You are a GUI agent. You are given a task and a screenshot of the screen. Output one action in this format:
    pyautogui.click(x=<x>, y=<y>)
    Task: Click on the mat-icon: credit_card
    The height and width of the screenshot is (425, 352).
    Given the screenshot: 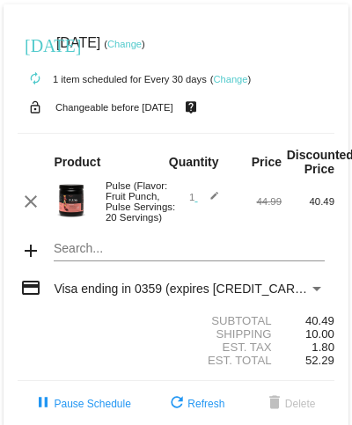 What is the action you would take?
    pyautogui.click(x=31, y=288)
    